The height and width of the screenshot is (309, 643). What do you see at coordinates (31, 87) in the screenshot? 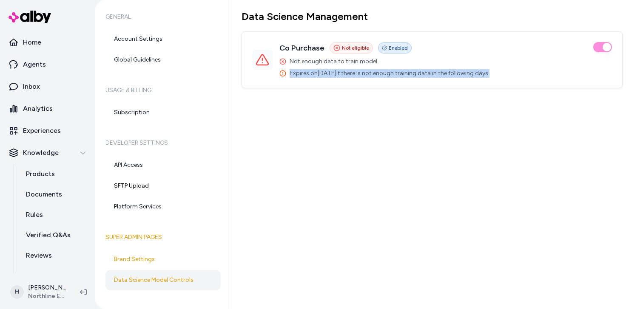
I see `p: Inbox` at bounding box center [31, 87].